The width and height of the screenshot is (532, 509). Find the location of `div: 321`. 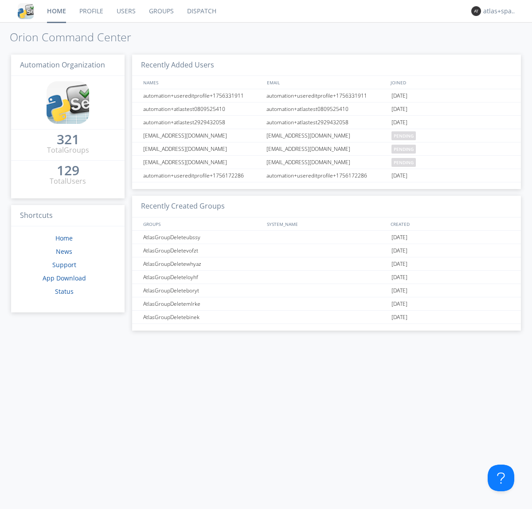

div: 321 is located at coordinates (68, 139).